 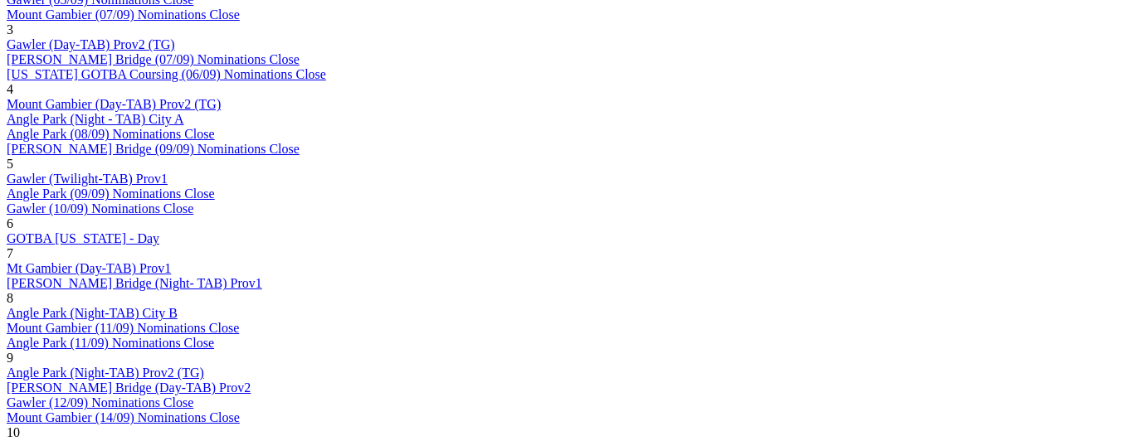 What do you see at coordinates (100, 402) in the screenshot?
I see `a: Gawler (12/09) Nominations Close` at bounding box center [100, 402].